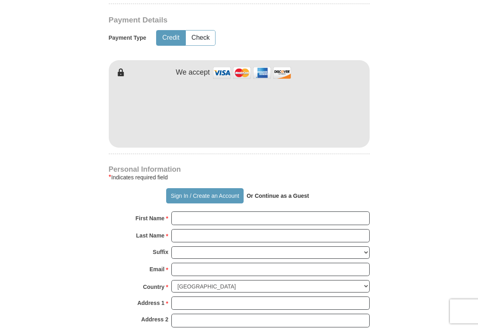 This screenshot has width=478, height=329. Describe the element at coordinates (154, 287) in the screenshot. I see `strong: Country` at that location.